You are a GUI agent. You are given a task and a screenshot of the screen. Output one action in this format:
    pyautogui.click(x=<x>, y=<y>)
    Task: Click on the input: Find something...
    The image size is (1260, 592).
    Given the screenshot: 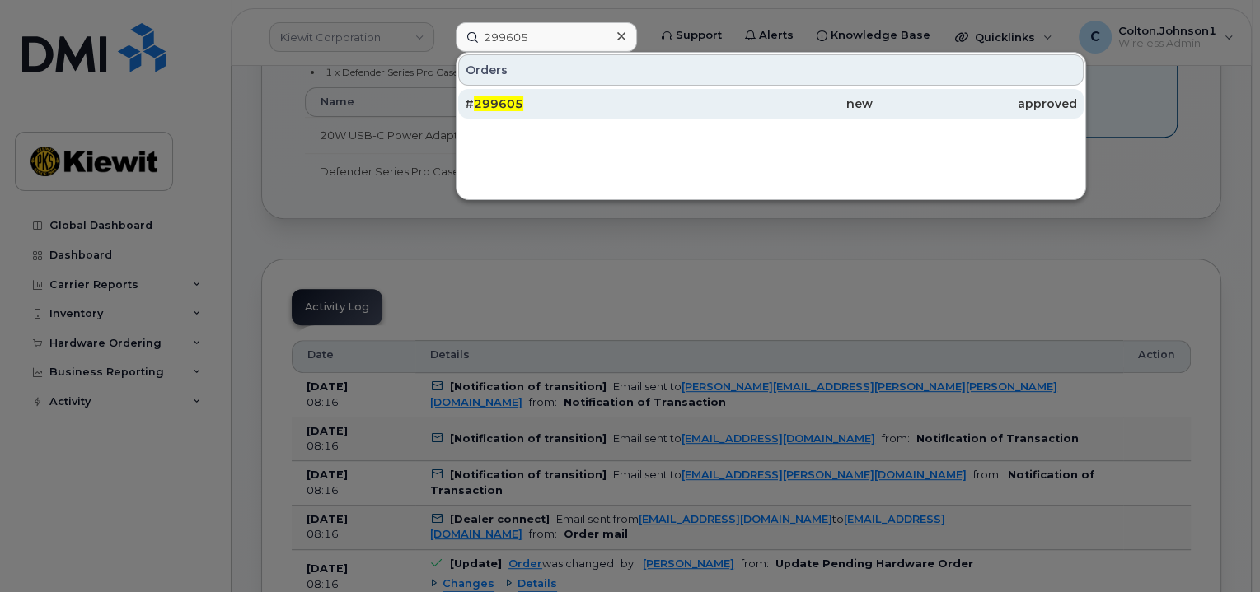 What is the action you would take?
    pyautogui.click(x=546, y=37)
    